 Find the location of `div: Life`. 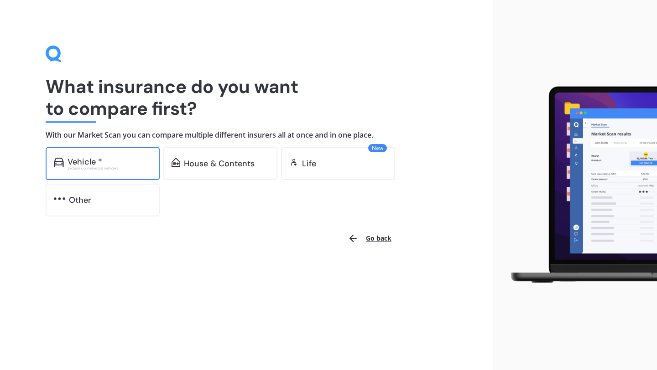

div: Life is located at coordinates (309, 164).